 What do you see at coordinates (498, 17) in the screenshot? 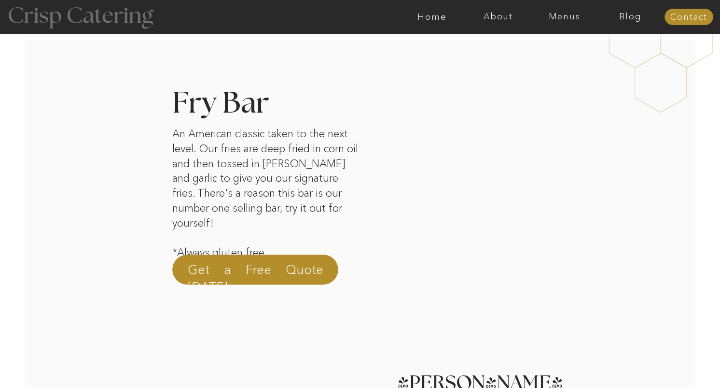
I see `a: About` at bounding box center [498, 17].